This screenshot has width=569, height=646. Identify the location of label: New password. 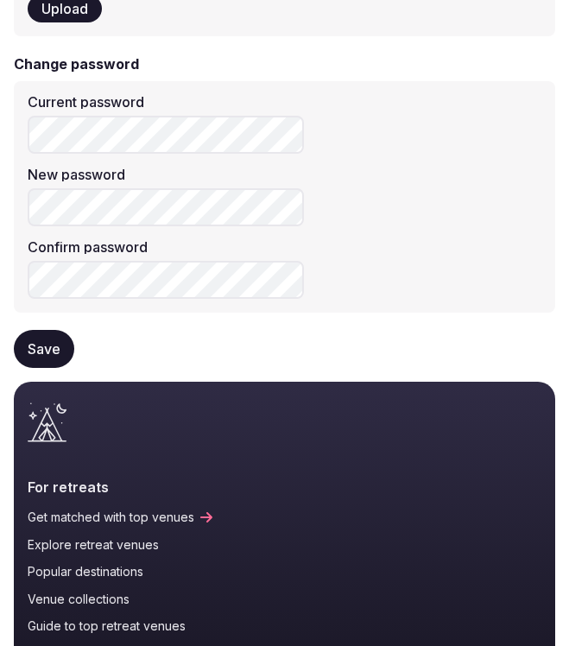
(284, 175).